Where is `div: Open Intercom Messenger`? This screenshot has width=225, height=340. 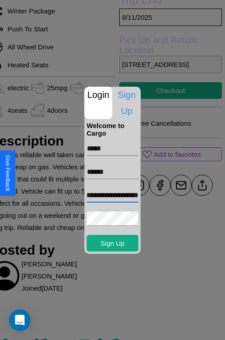
div: Open Intercom Messenger is located at coordinates (20, 320).